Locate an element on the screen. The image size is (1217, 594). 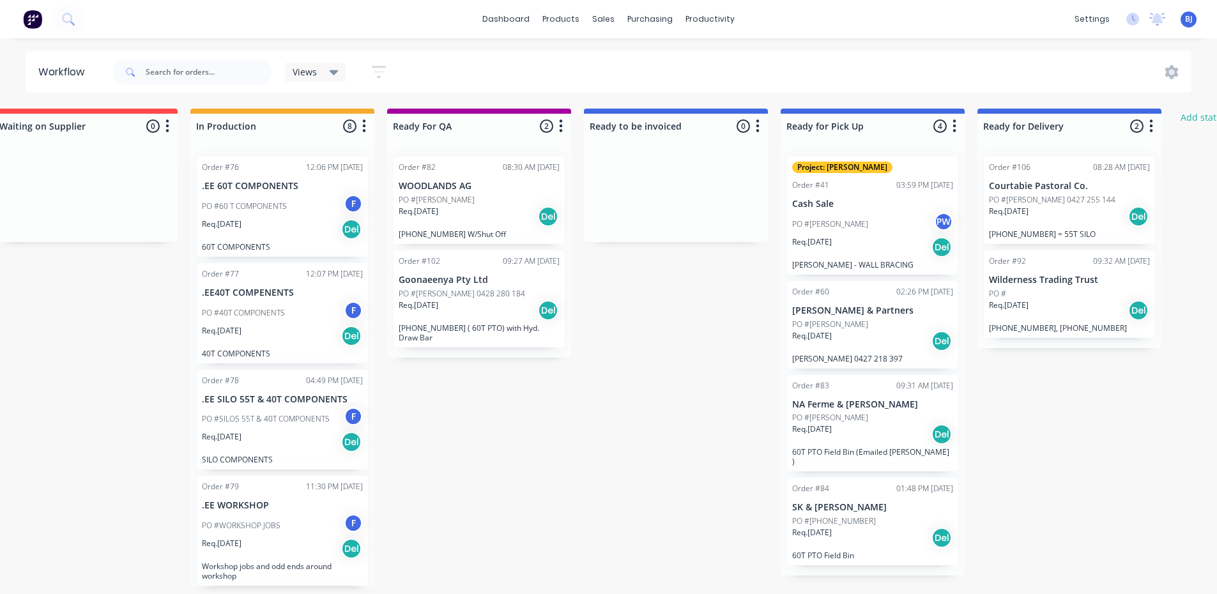
div: Order #41 is located at coordinates (811, 185).